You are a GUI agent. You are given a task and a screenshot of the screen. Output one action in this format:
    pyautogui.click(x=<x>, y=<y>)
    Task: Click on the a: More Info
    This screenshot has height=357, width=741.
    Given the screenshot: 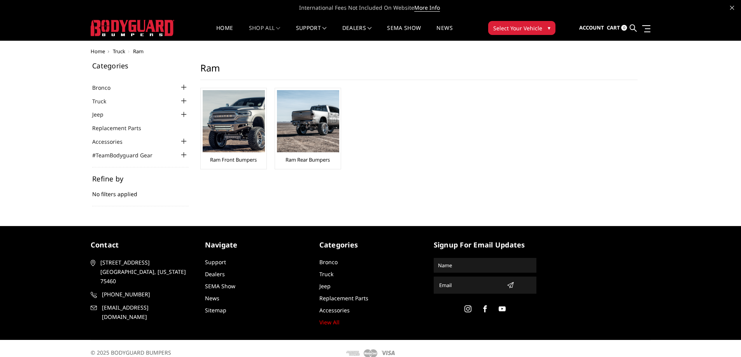 What is the action you would take?
    pyautogui.click(x=427, y=8)
    